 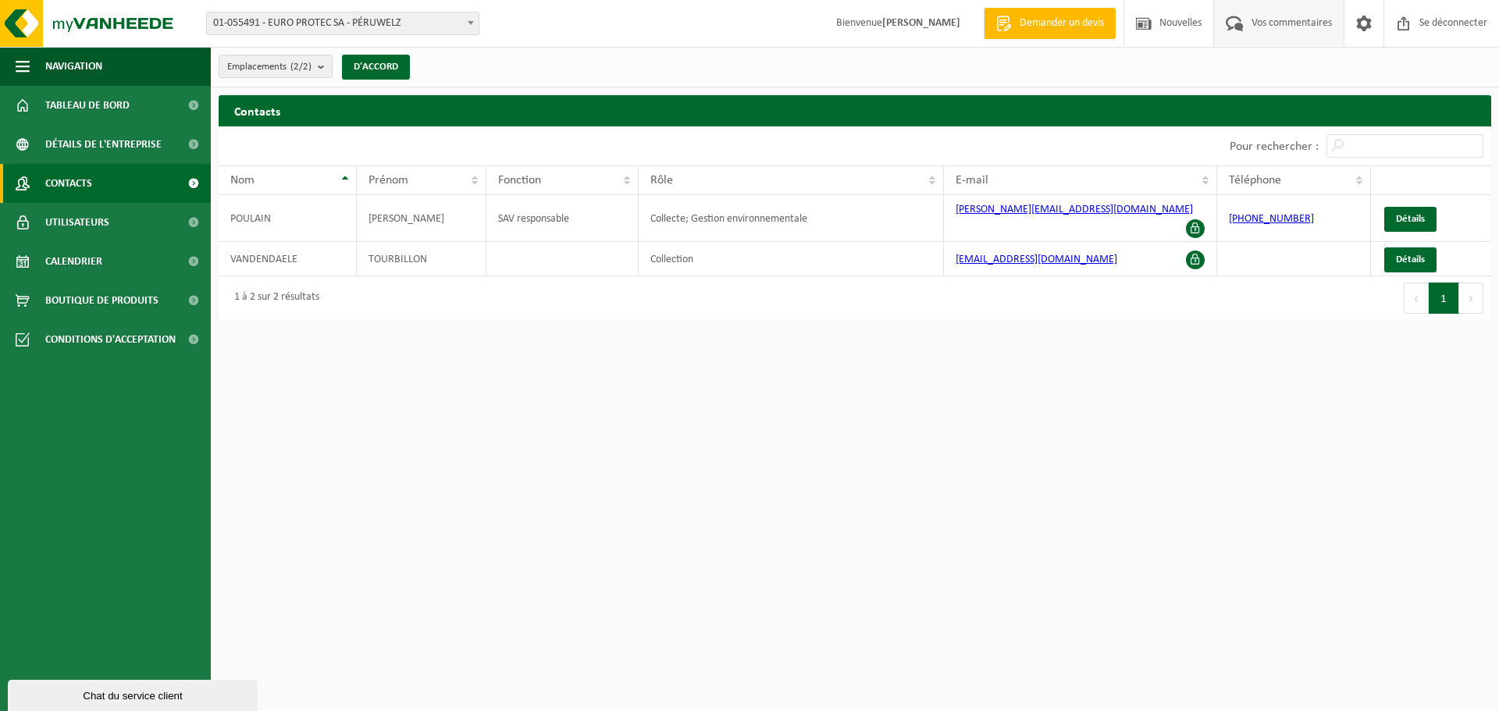 I want to click on font: Tableau de bord, so click(x=87, y=105).